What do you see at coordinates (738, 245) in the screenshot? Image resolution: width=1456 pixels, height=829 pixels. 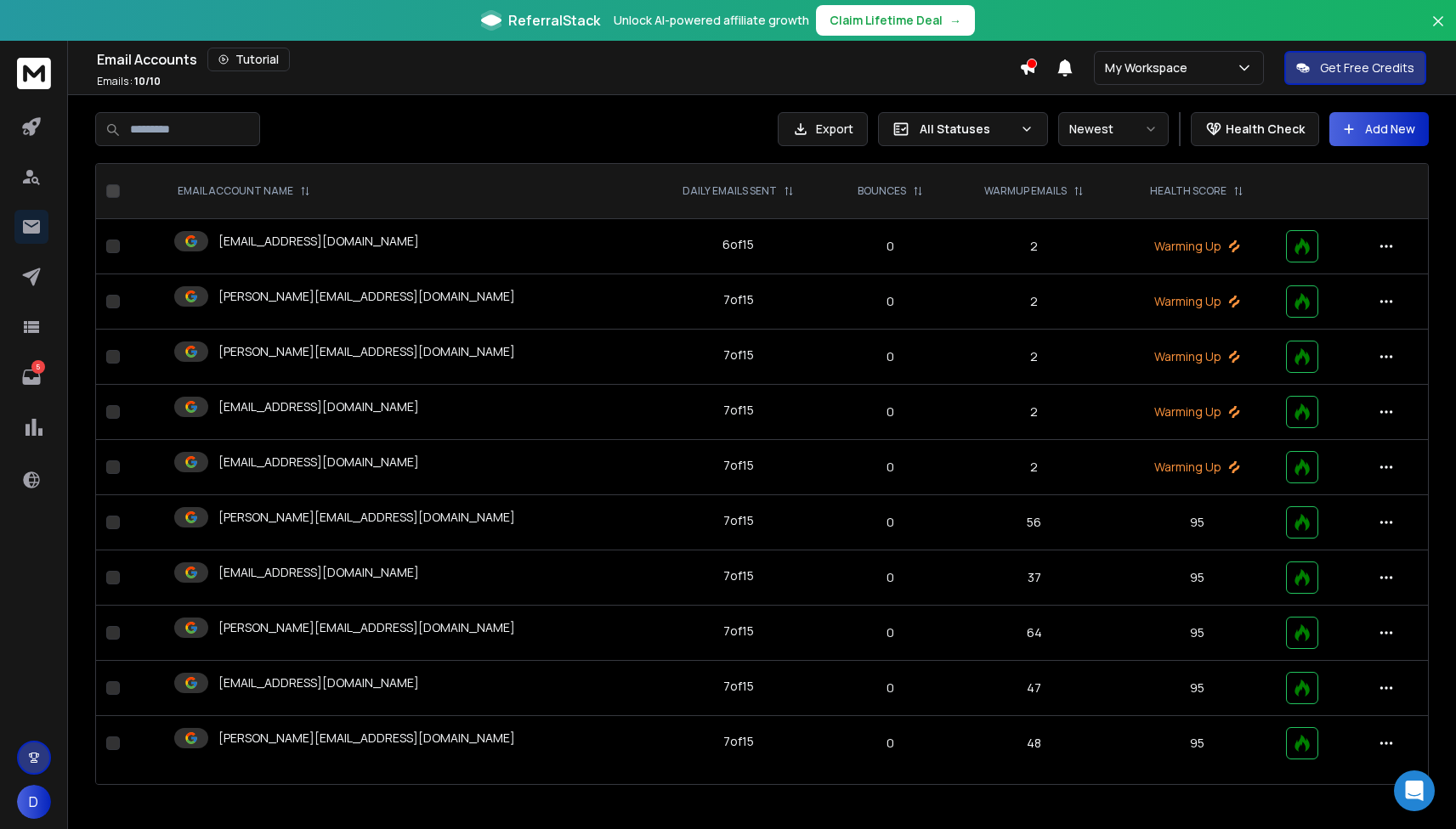 I see `div: 6 of 15` at bounding box center [738, 245].